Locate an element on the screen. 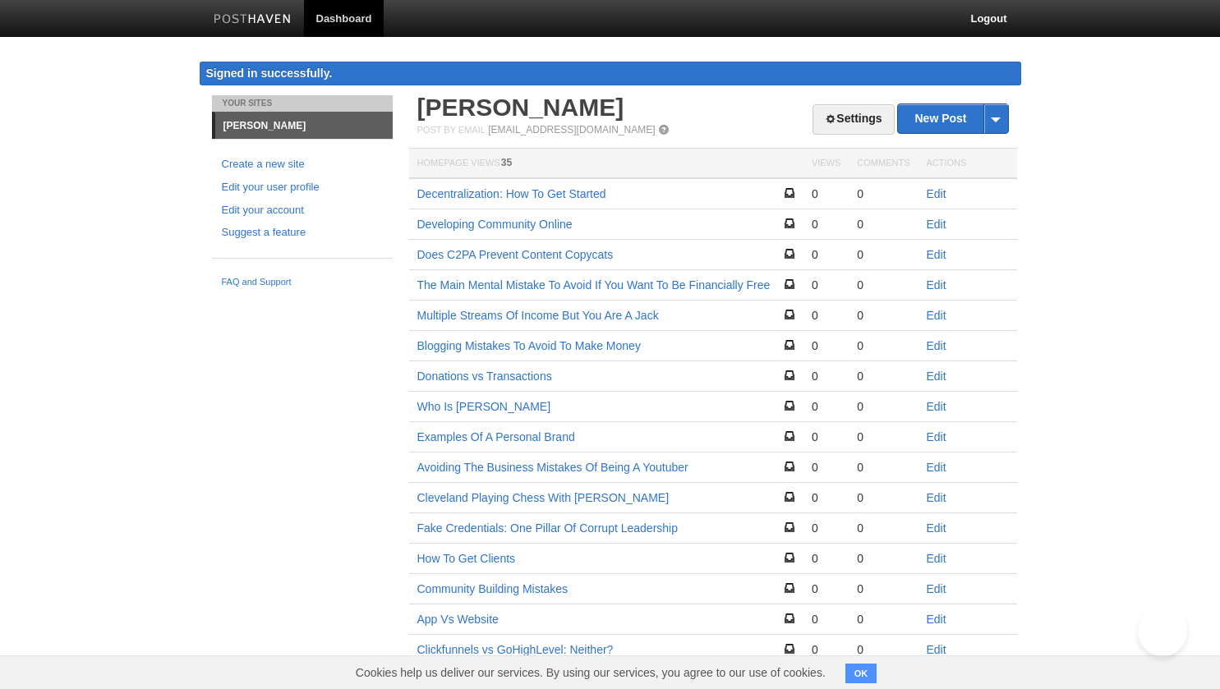 The width and height of the screenshot is (1220, 689). a: Edit your account is located at coordinates (302, 210).